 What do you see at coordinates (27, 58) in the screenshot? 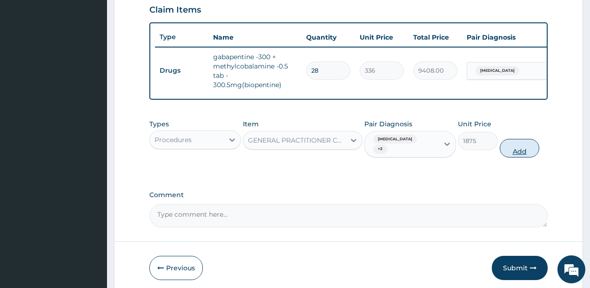
I see `img: d_794563401_company_1708531726252_794563401` at bounding box center [27, 58].